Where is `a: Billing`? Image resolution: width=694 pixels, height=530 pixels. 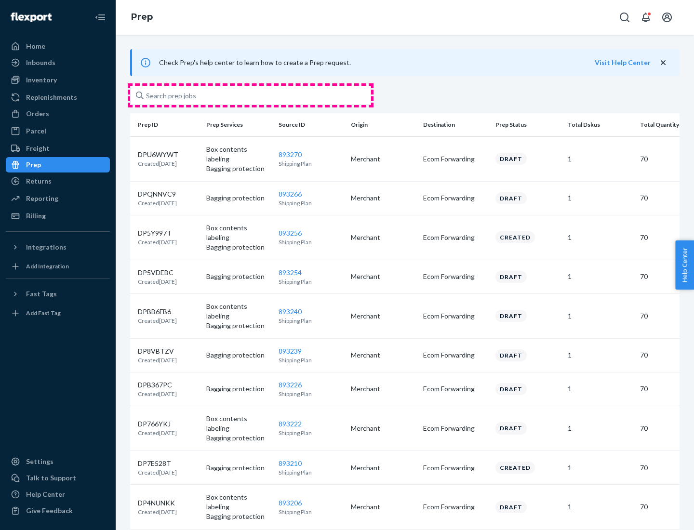
a: Billing is located at coordinates (58, 216).